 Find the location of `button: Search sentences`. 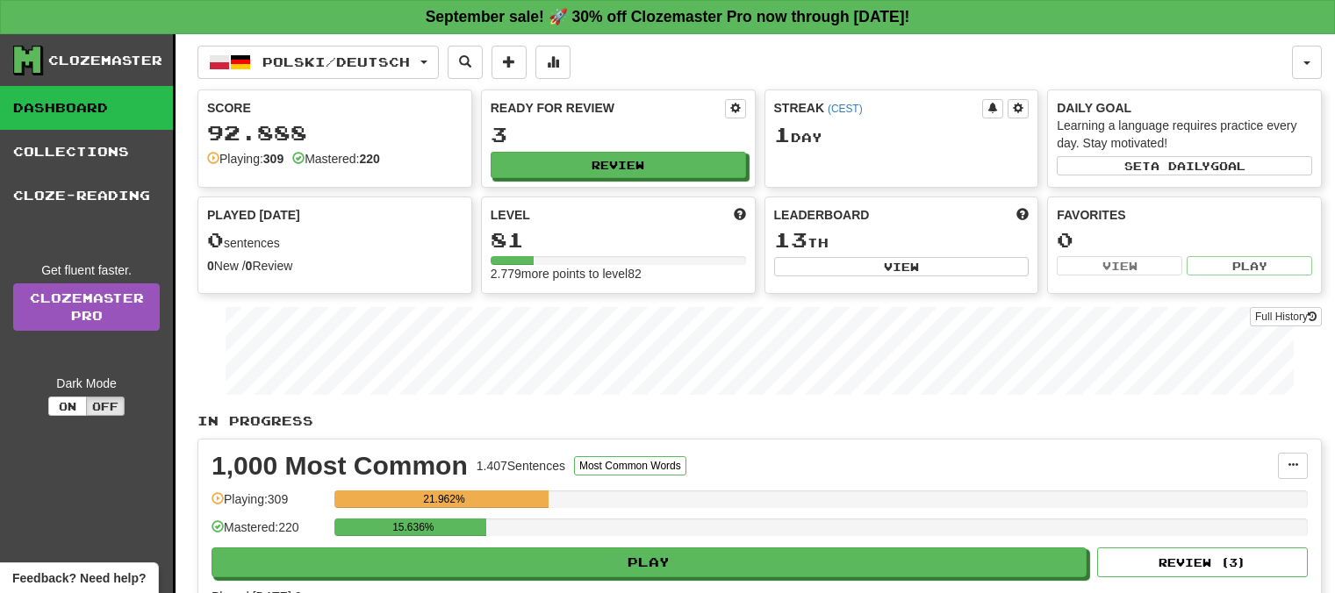

button: Search sentences is located at coordinates (465, 62).